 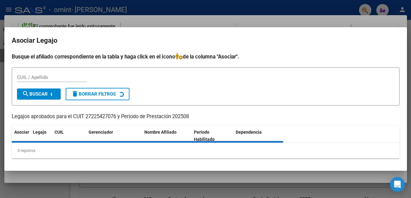 I want to click on span: Dependencia, so click(x=248, y=132).